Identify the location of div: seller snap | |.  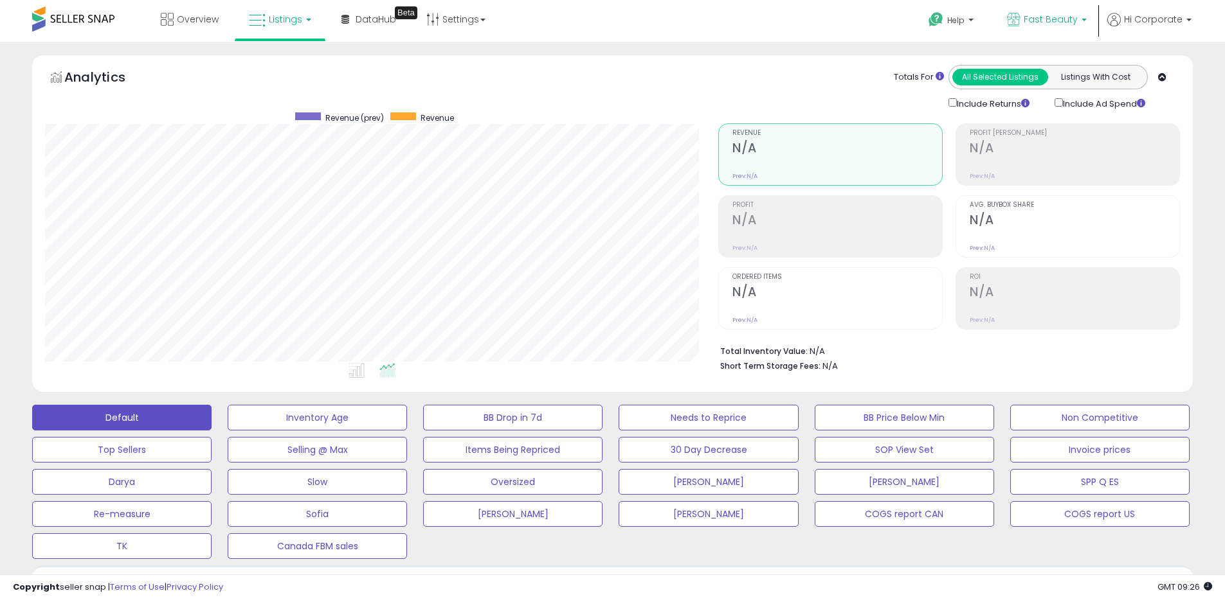
(118, 588).